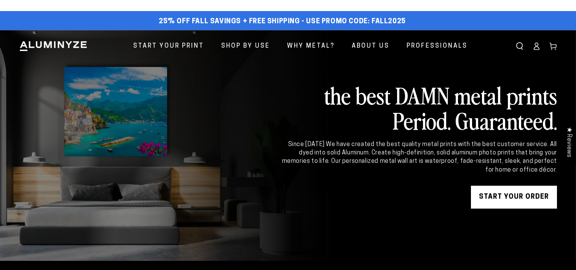 The image size is (576, 270). What do you see at coordinates (246, 46) in the screenshot?
I see `span: Shop By Use` at bounding box center [246, 46].